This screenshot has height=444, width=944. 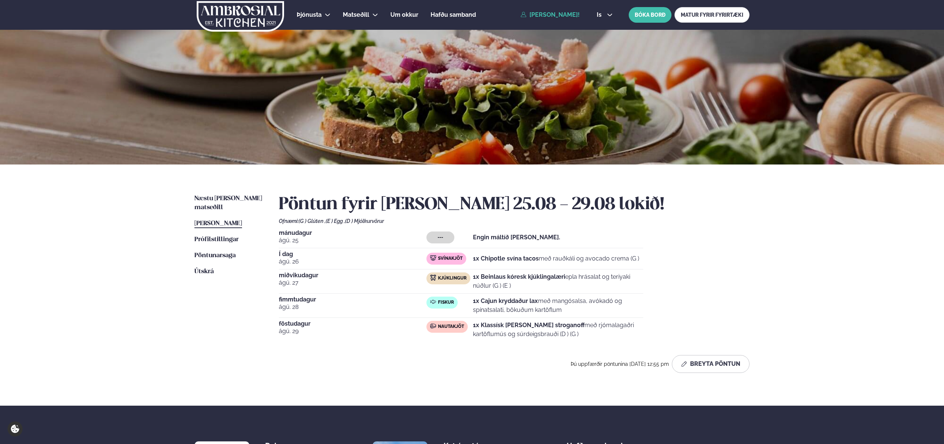 What do you see at coordinates (404, 15) in the screenshot?
I see `a: Um okkur` at bounding box center [404, 15].